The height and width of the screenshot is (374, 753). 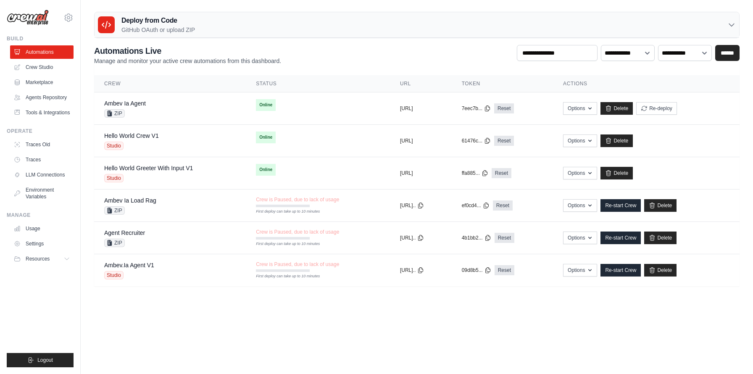 What do you see at coordinates (28, 18) in the screenshot?
I see `img: Logo` at bounding box center [28, 18].